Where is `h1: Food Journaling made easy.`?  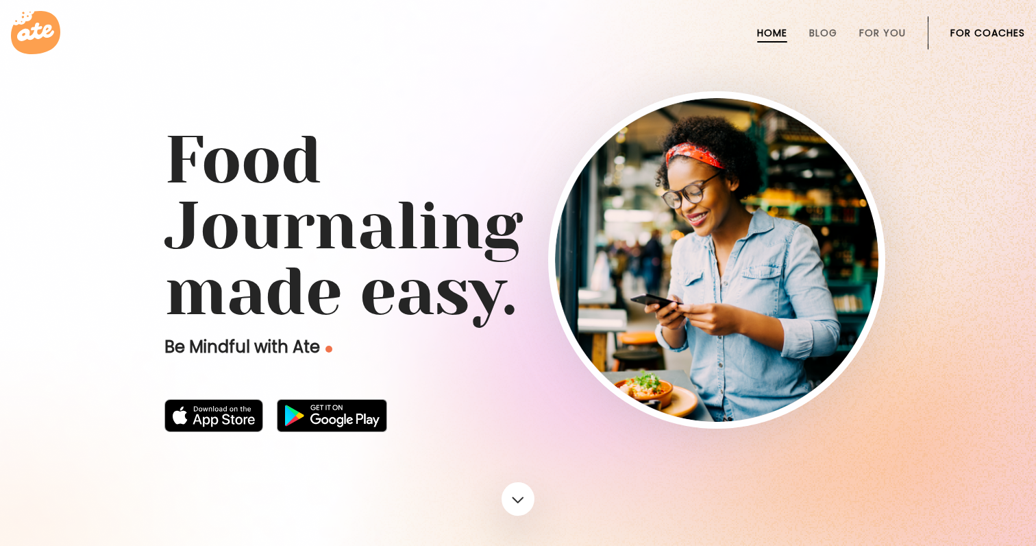
h1: Food Journaling made easy. is located at coordinates (518, 226).